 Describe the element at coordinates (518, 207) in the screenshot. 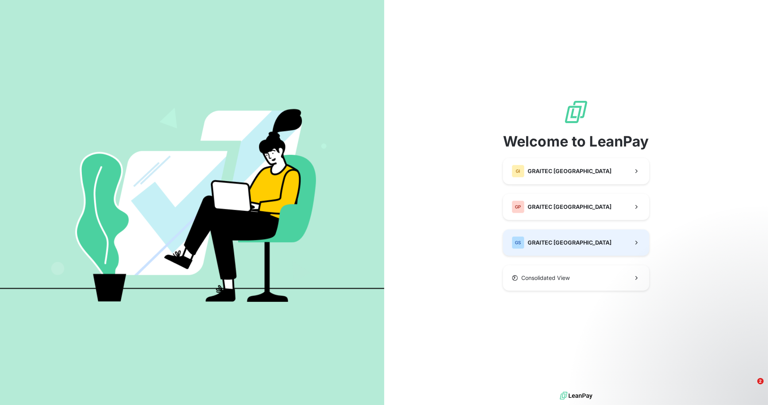

I see `div: GP` at that location.